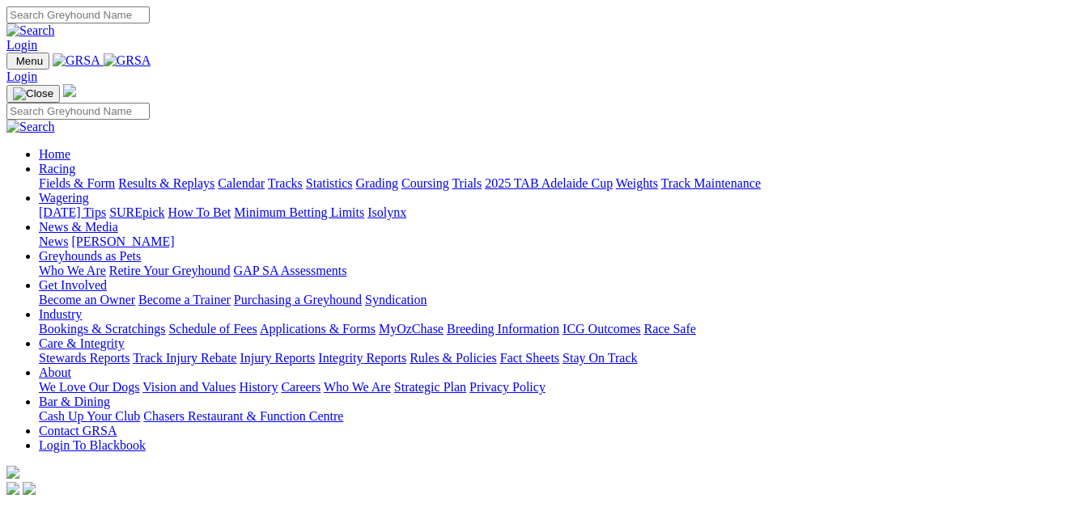 Image resolution: width=1087 pixels, height=507 pixels. I want to click on a: Isolynx, so click(387, 212).